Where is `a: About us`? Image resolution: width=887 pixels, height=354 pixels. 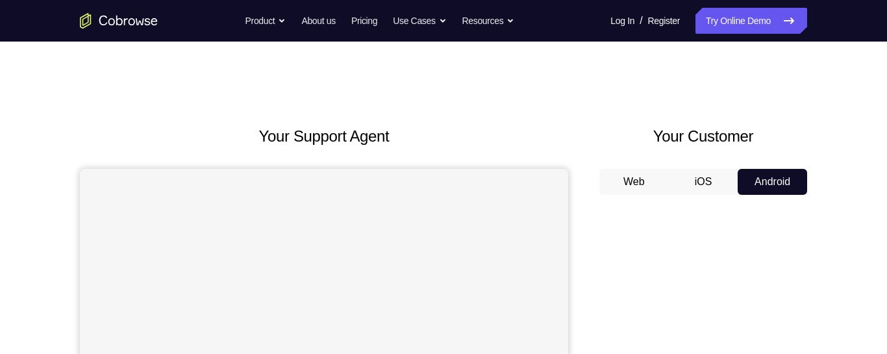 a: About us is located at coordinates (318, 21).